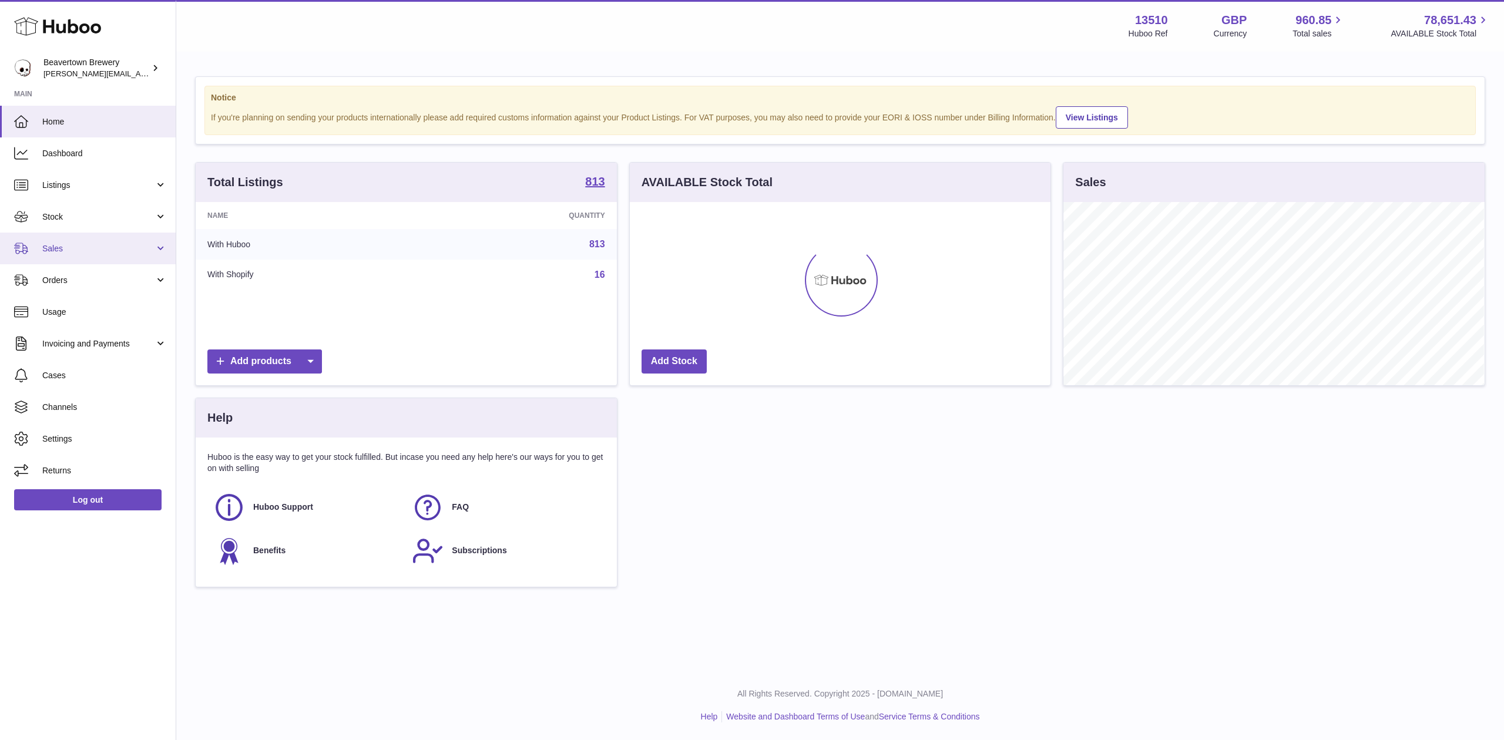 The height and width of the screenshot is (740, 1504). Describe the element at coordinates (406, 463) in the screenshot. I see `p: Huboo is the easy way to get your stock fulfilled. But incase you need any help here's our ways f...` at that location.